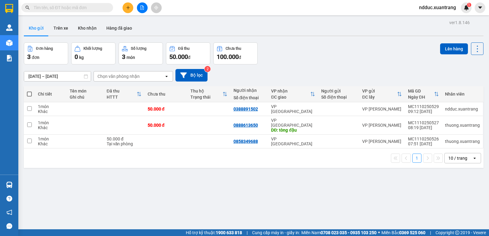 The image size is (489, 236). What do you see at coordinates (208, 69) in the screenshot?
I see `sup: 2` at bounding box center [208, 69].